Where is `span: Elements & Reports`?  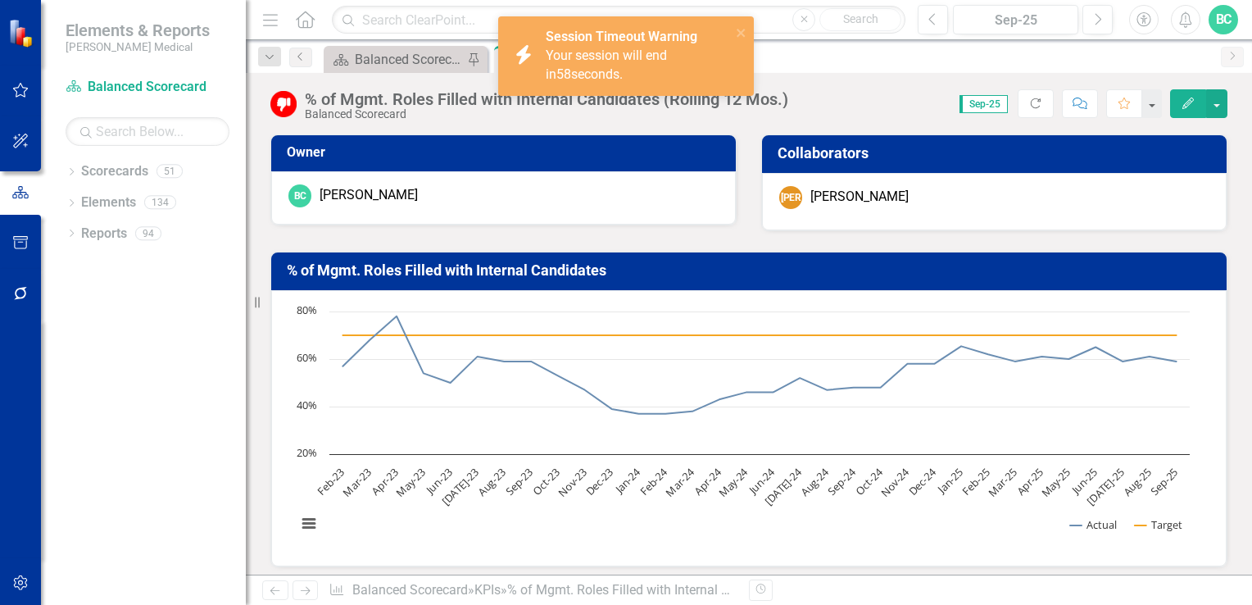 span: Elements & Reports is located at coordinates (138, 30).